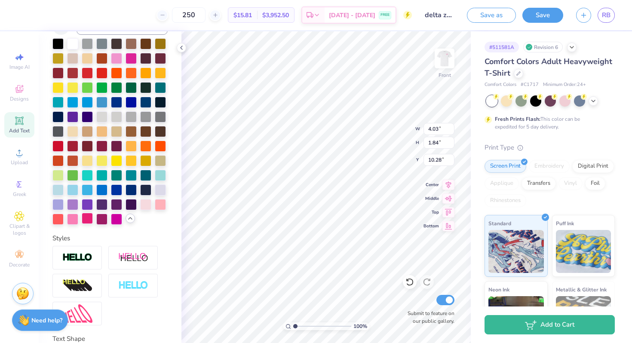 This screenshot has width=632, height=343. What do you see at coordinates (431, 199) in the screenshot?
I see `span: Middle` at bounding box center [431, 199].